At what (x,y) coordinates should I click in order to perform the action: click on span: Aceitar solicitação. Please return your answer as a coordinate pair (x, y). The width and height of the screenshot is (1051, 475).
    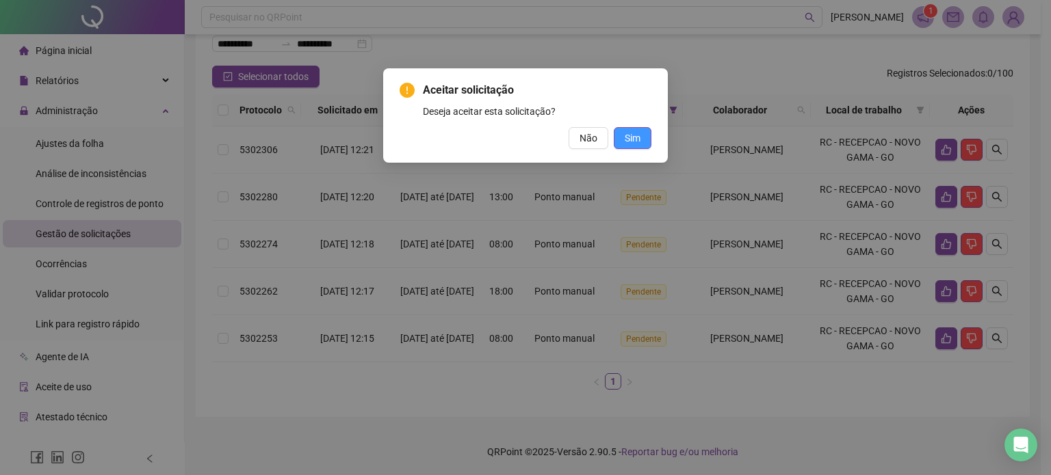
    Looking at the image, I should click on (537, 90).